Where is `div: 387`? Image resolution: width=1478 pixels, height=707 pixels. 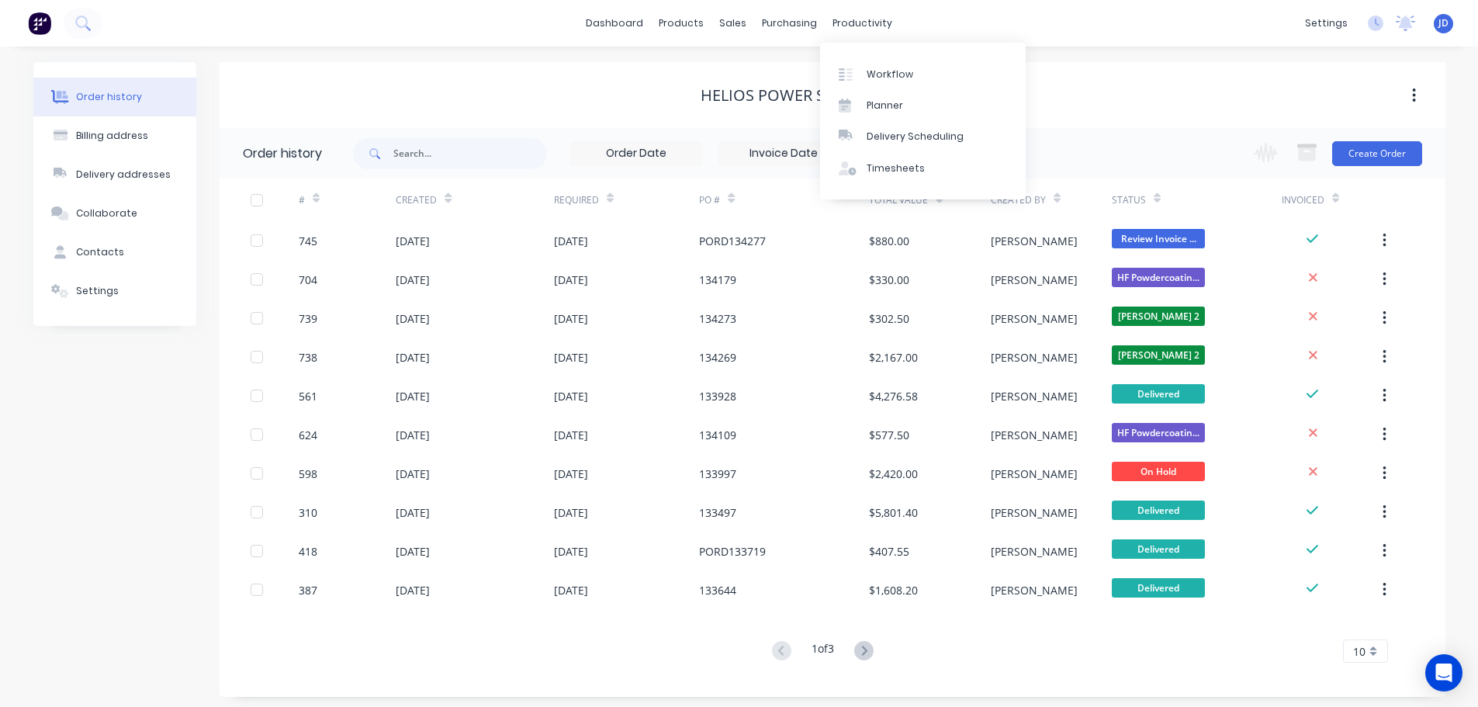 div: 387 is located at coordinates (308, 590).